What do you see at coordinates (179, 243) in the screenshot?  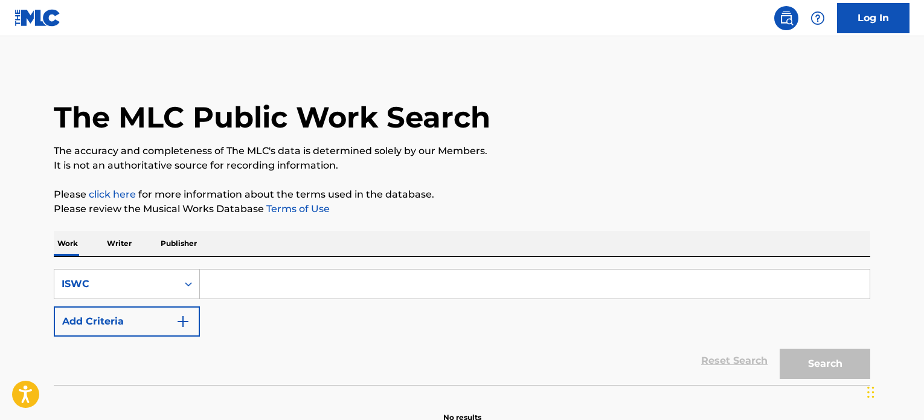 I see `p: Publisher` at bounding box center [179, 243].